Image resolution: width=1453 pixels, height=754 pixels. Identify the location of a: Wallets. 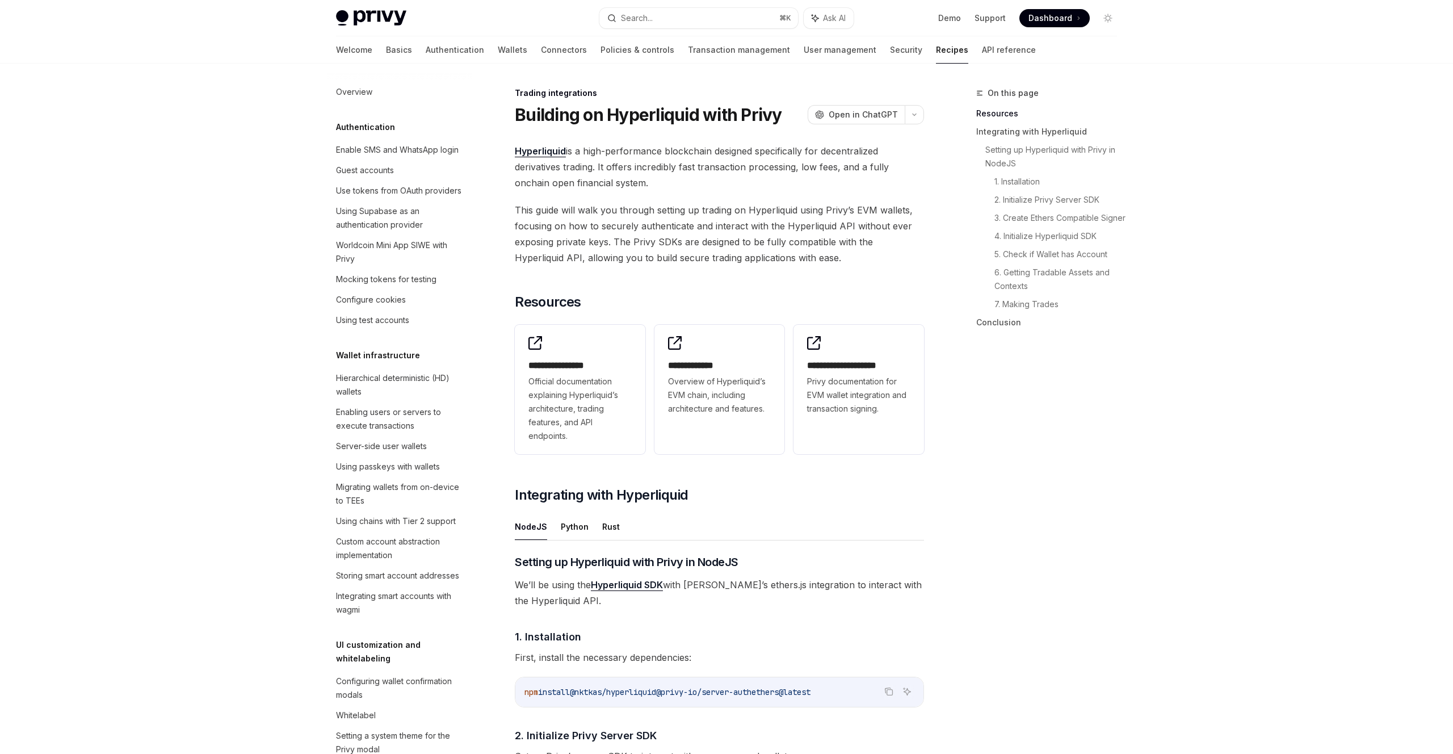
(512, 50).